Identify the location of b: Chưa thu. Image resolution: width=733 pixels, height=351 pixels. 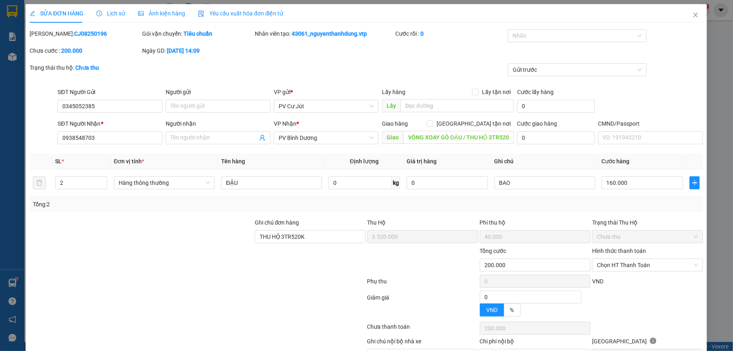
(87, 68).